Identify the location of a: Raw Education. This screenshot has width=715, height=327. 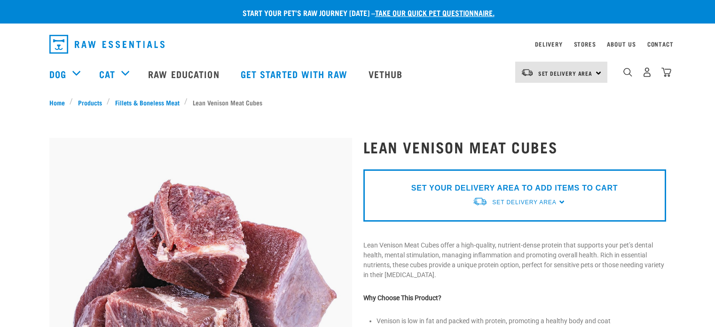
(185, 74).